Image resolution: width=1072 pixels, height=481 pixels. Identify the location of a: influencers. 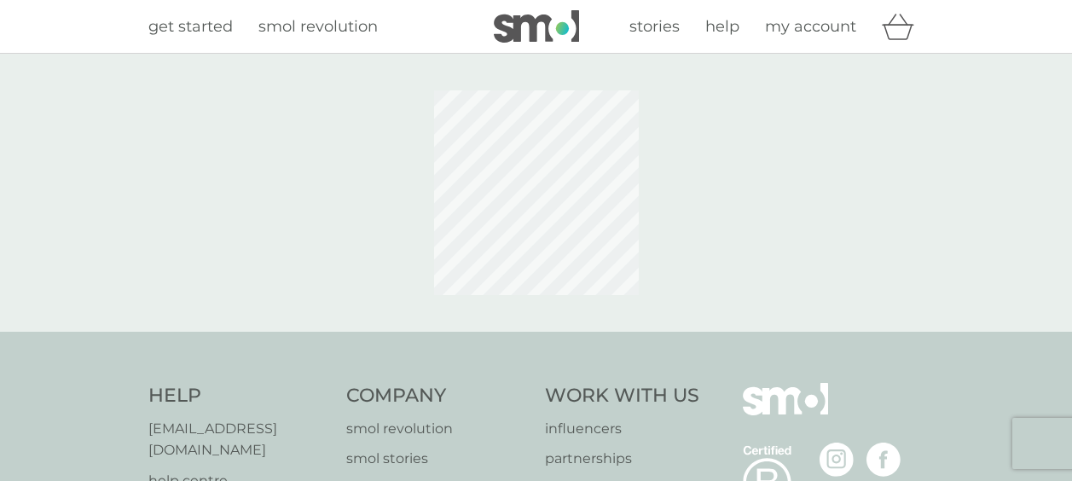
(622, 429).